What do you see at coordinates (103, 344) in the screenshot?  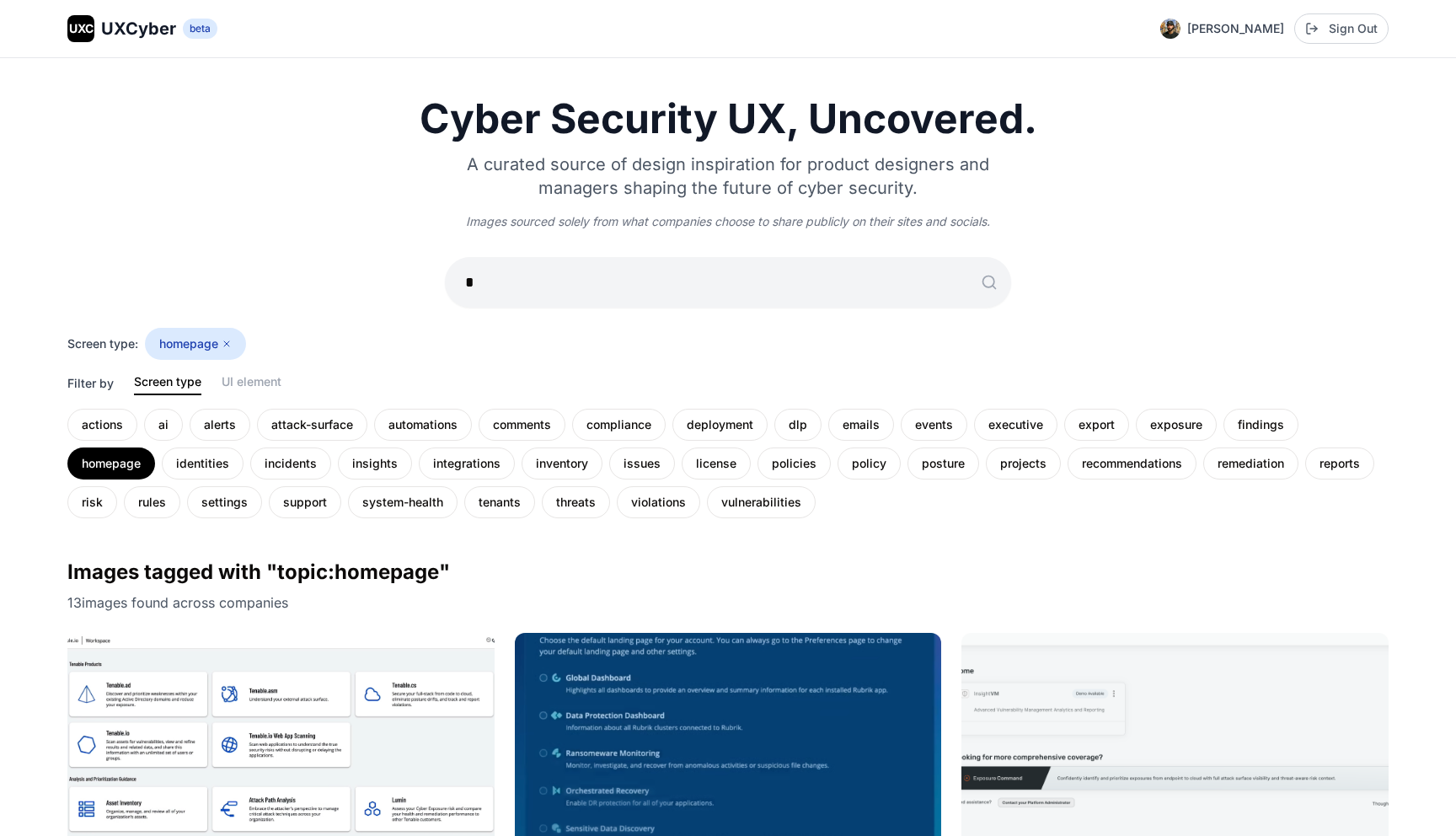 I see `span: Screen type:` at bounding box center [103, 344].